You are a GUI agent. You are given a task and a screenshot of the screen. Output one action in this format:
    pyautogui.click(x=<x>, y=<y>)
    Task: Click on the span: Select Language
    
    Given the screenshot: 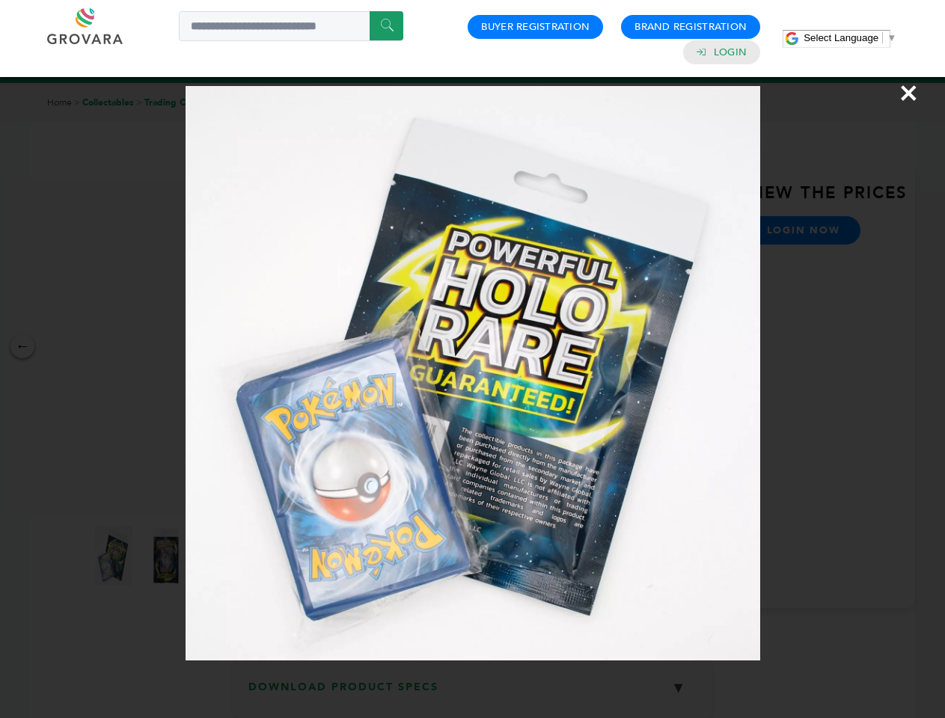 What is the action you would take?
    pyautogui.click(x=841, y=37)
    